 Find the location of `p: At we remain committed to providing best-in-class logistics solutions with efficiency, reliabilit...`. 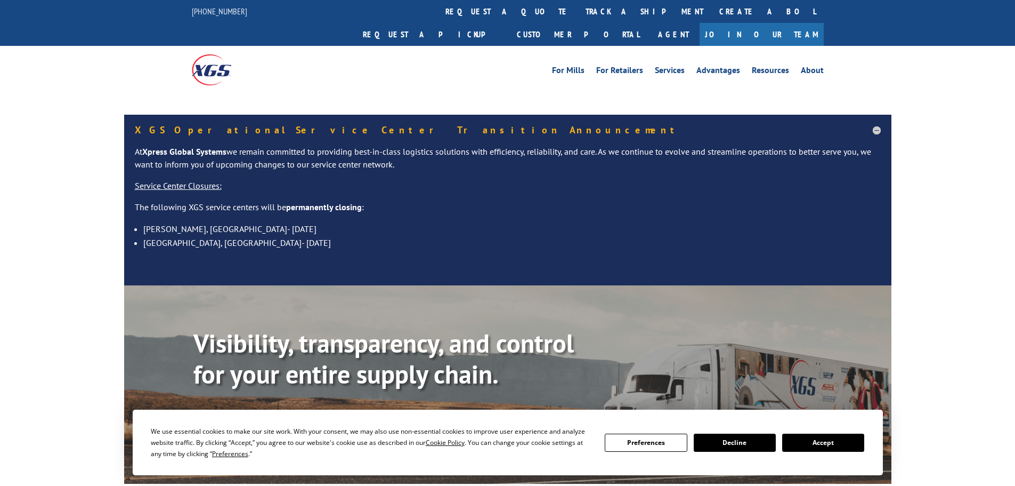

p: At we remain committed to providing best-in-class logistics solutions with efficiency, reliabilit... is located at coordinates (508, 163).